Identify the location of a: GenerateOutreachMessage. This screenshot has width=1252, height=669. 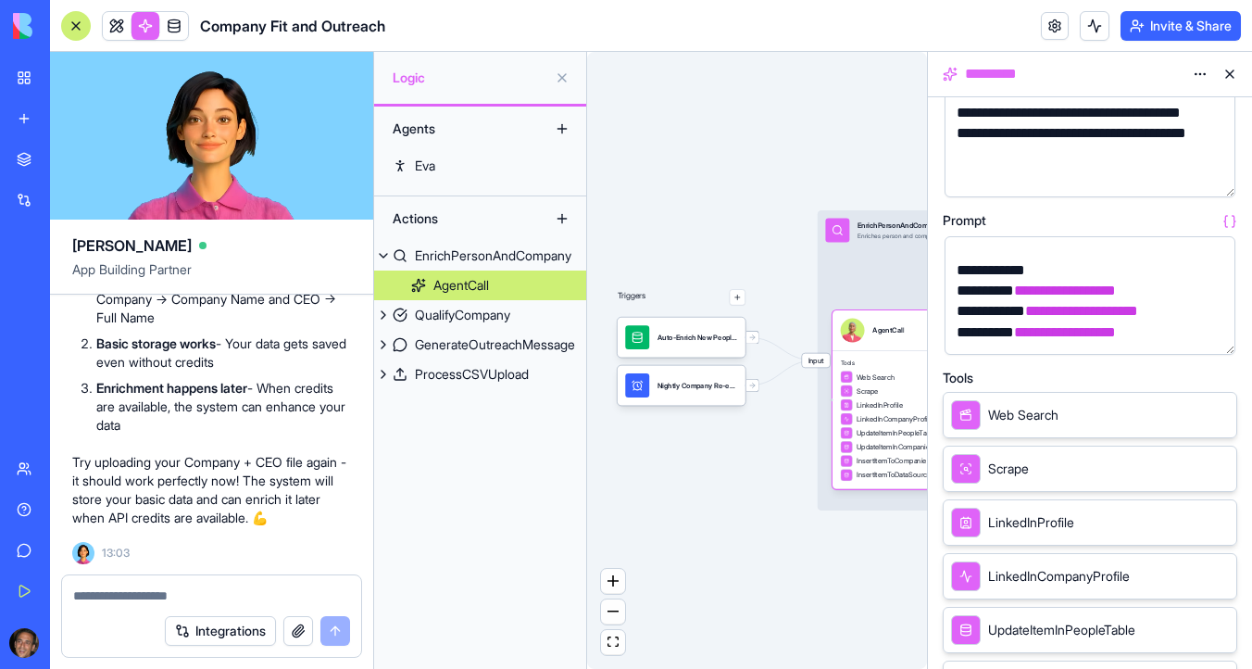
(480, 345).